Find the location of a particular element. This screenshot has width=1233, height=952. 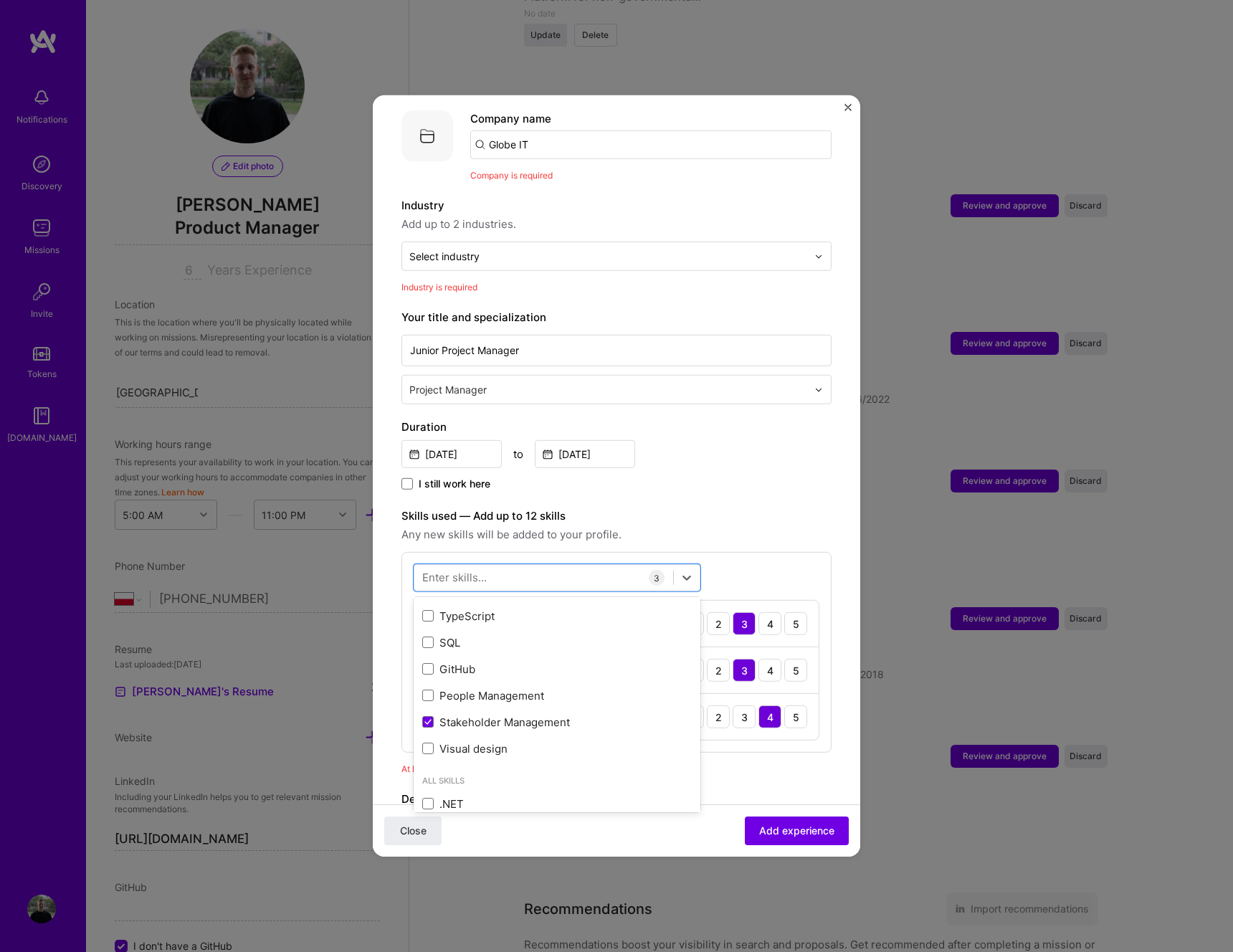

div: Visual design is located at coordinates (557, 749).